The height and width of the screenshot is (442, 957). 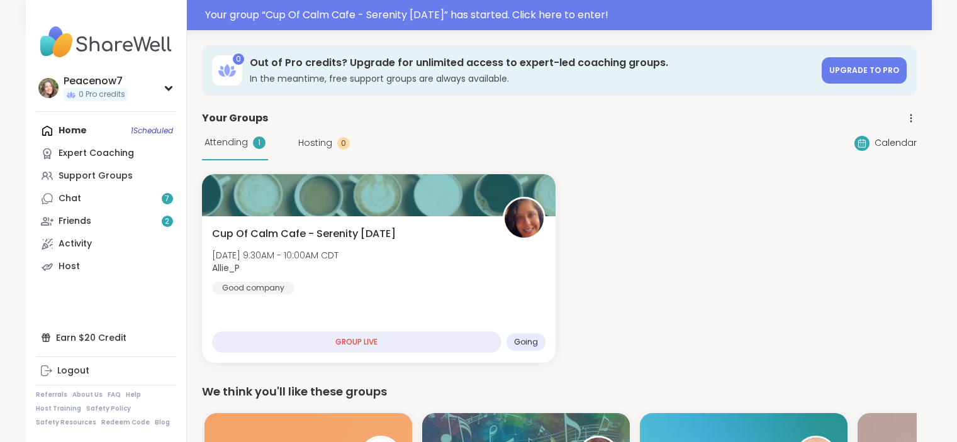 I want to click on a: Activity, so click(x=106, y=244).